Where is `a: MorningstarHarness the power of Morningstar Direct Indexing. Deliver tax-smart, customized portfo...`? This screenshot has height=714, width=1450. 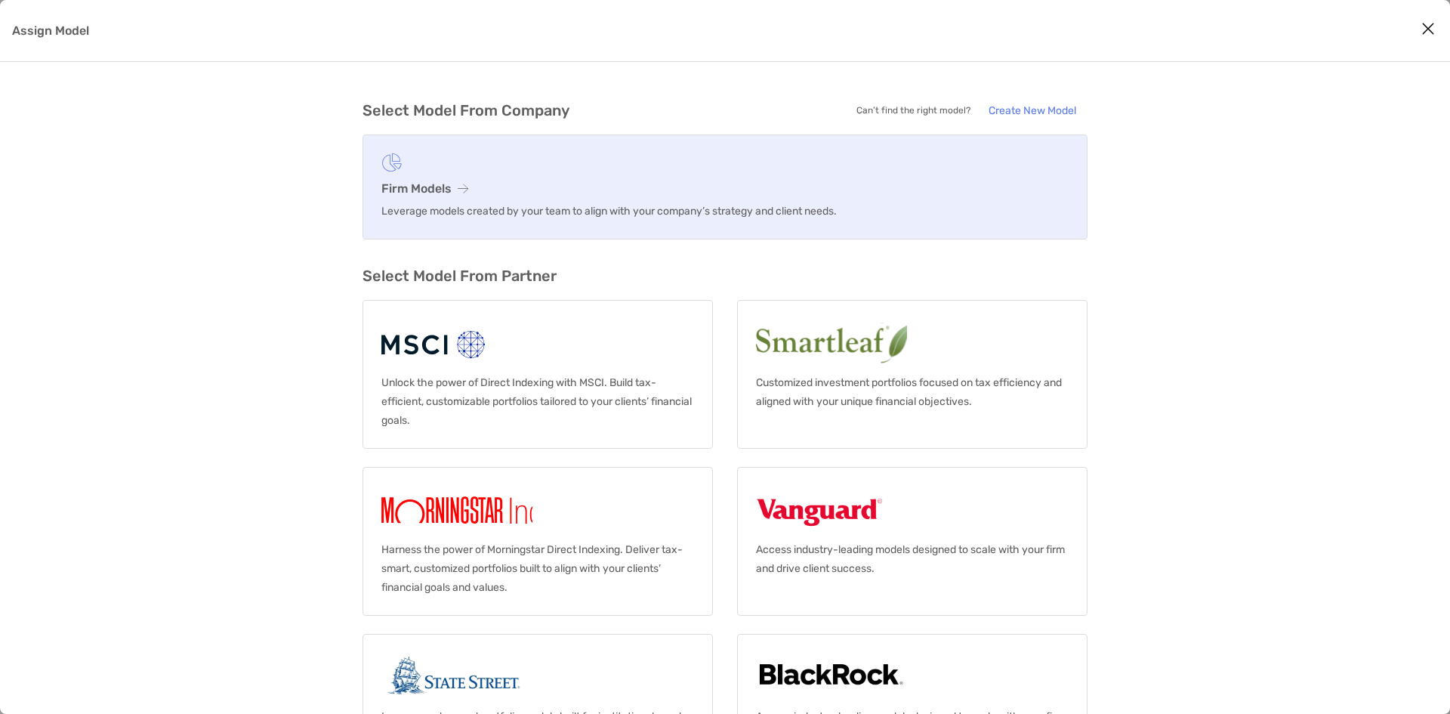
a: MorningstarHarness the power of Morningstar Direct Indexing. Deliver tax-smart, customized portfo... is located at coordinates (538, 541).